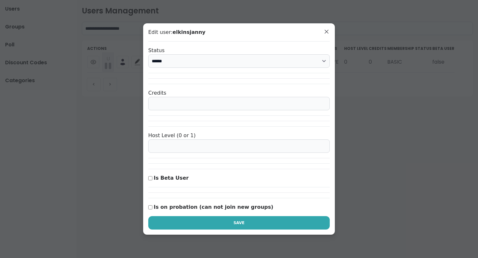  Describe the element at coordinates (239, 223) in the screenshot. I see `button: Save` at that location.